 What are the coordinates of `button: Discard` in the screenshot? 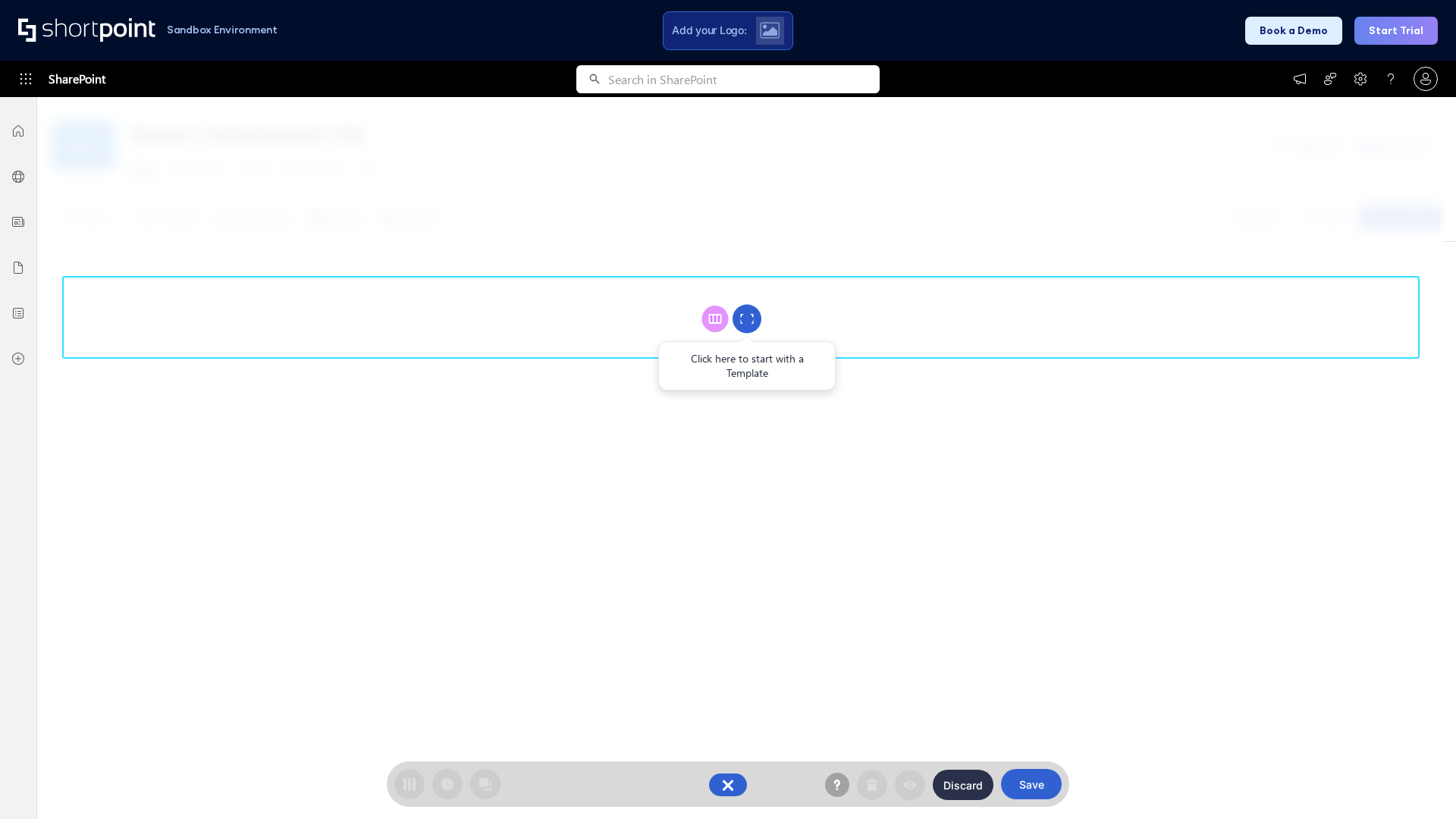 It's located at (963, 785).